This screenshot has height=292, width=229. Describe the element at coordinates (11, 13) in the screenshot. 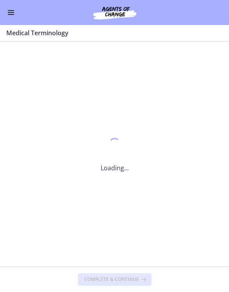

I see `button: Enable menu` at that location.